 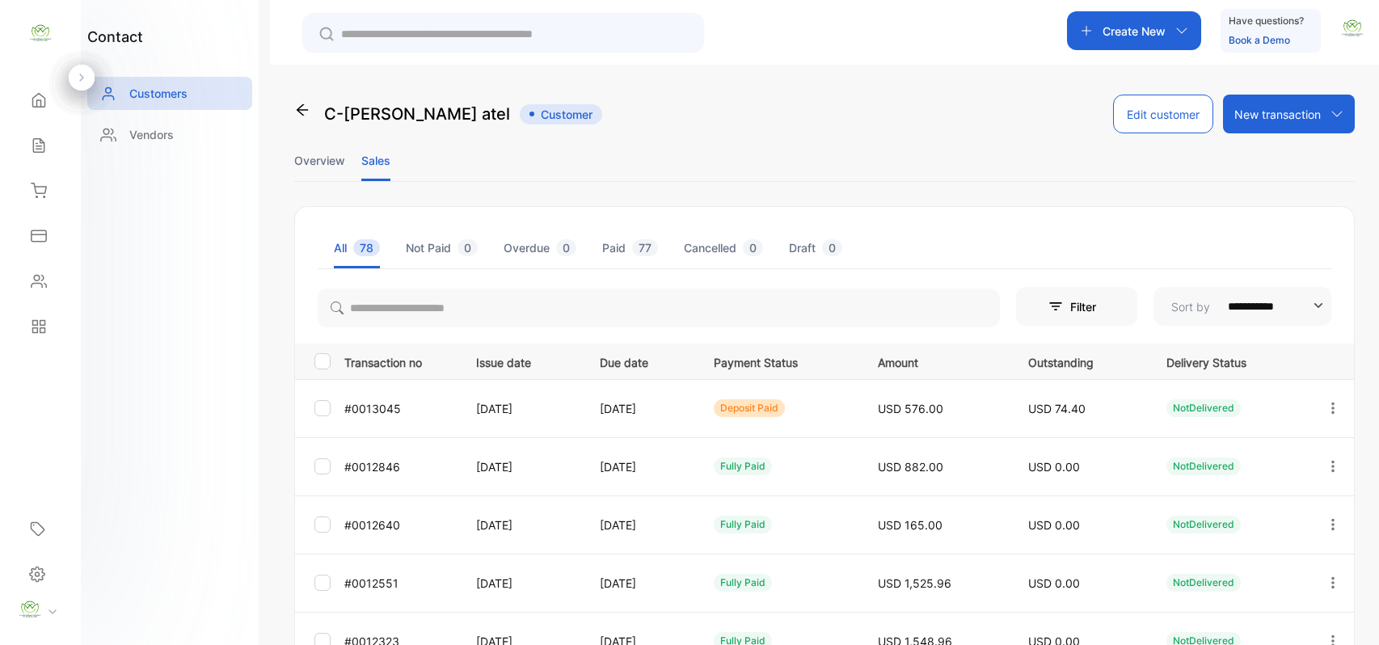 I want to click on li: Cancelled, so click(x=723, y=247).